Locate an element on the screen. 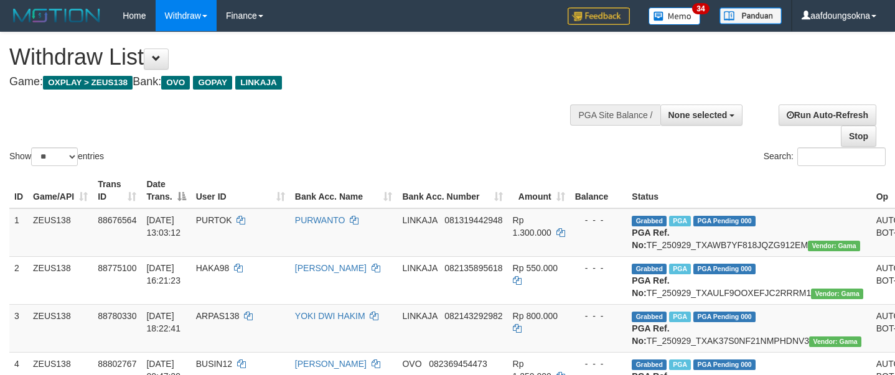 This screenshot has width=895, height=375. a: YOKI DWI HAKIM is located at coordinates (330, 316).